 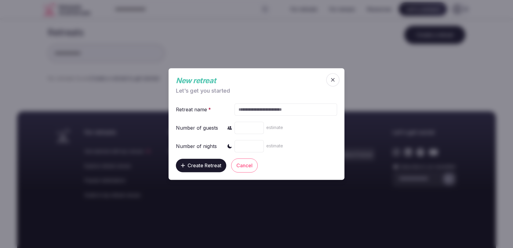 I want to click on button: Cancel, so click(x=244, y=165).